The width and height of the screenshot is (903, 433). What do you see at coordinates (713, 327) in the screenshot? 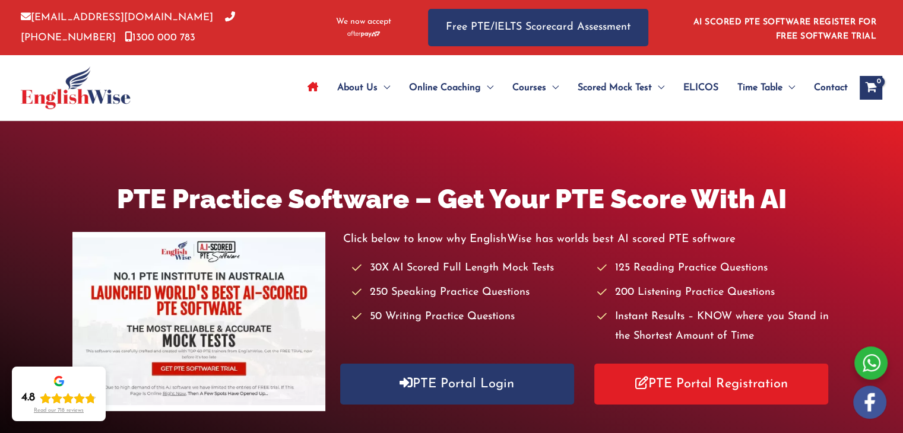
I see `li: Instant Results – KNOW where you Stand in the Shortest Amount of Time` at bounding box center [713, 327].